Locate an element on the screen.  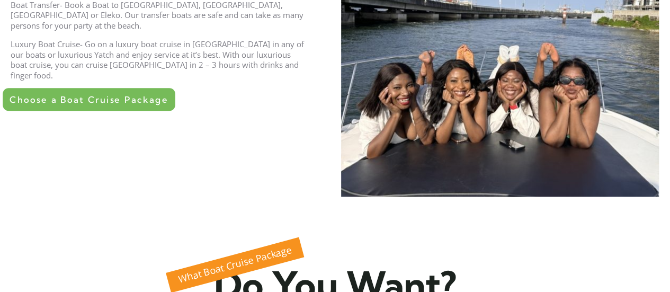
span: Choose a Boat Cruise Package is located at coordinates (88, 99).